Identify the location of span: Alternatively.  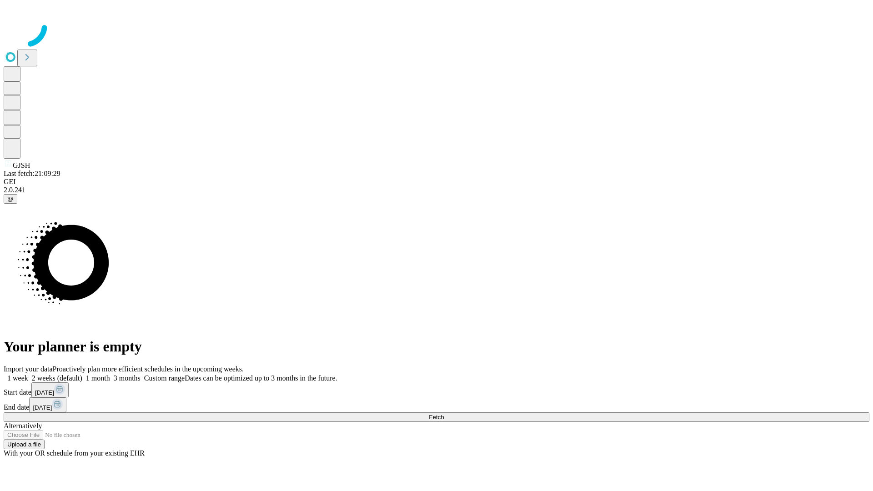
(23, 425).